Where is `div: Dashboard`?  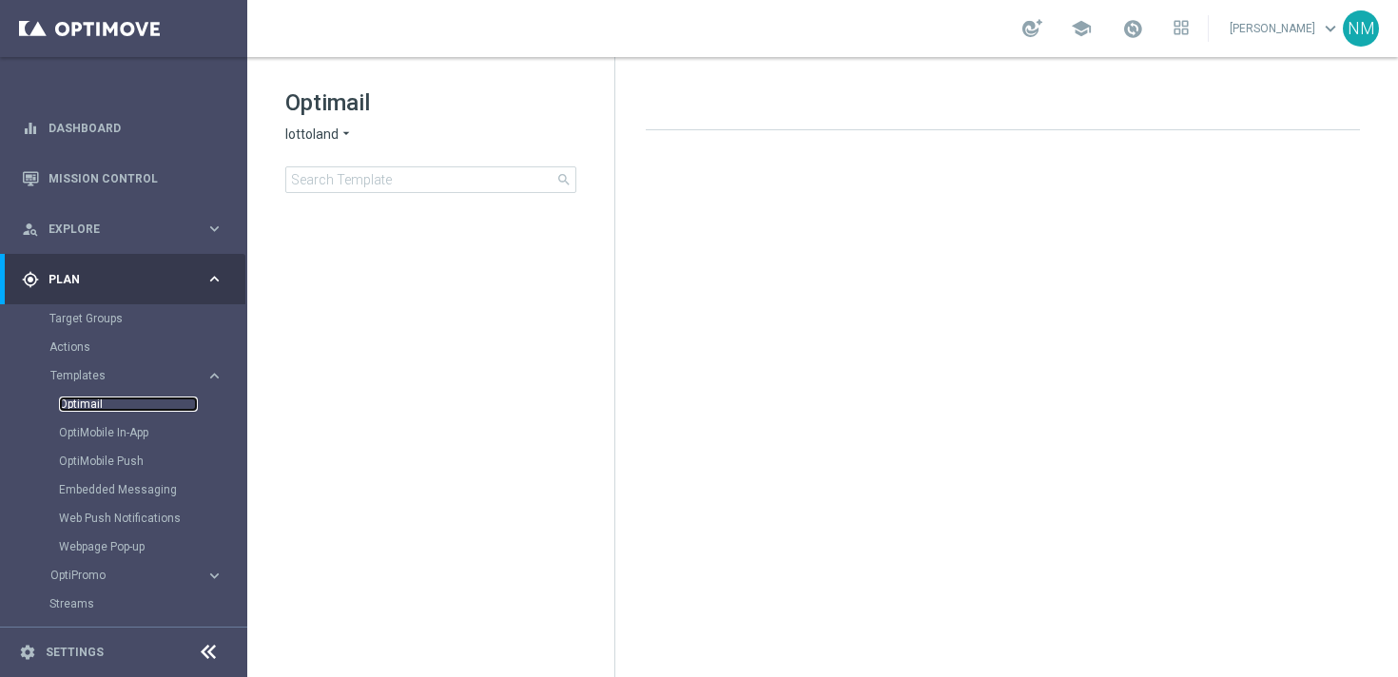
div: Dashboard is located at coordinates (123, 127).